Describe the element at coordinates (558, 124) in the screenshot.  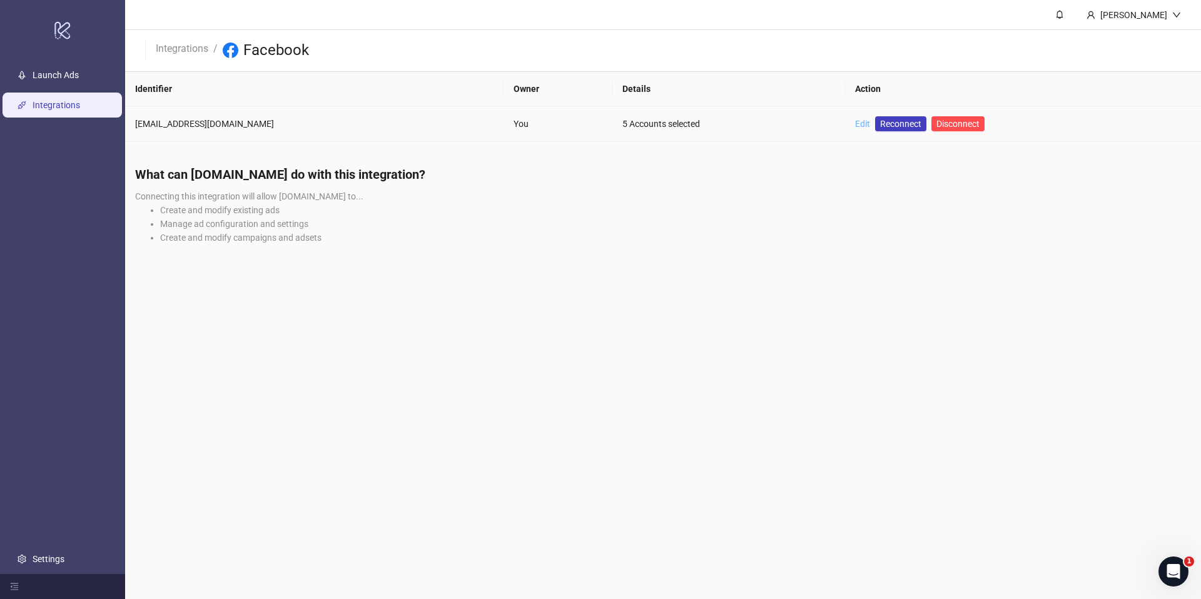
I see `div: You` at that location.